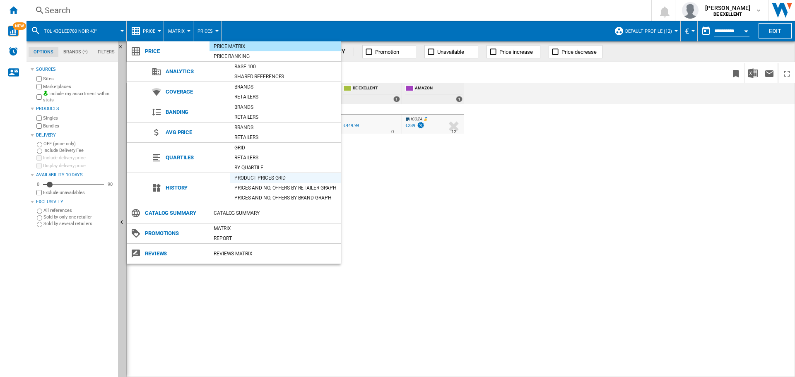  I want to click on span: Promotions, so click(175, 233).